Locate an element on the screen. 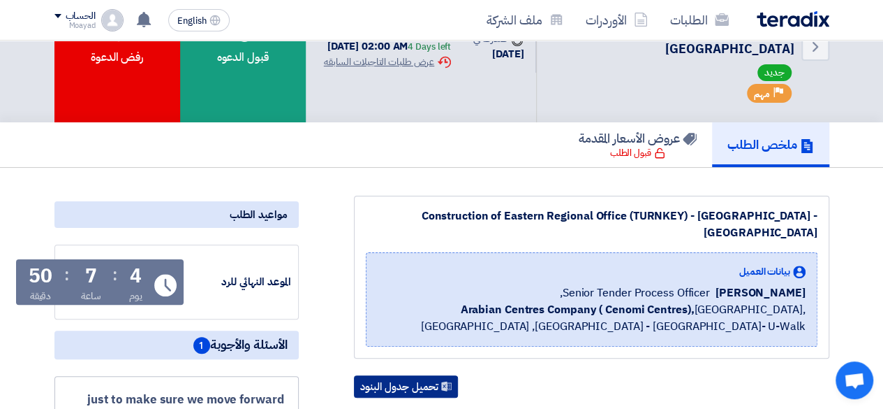 Image resolution: width=883 pixels, height=409 pixels. a: ملف الشركة is located at coordinates (525, 20).